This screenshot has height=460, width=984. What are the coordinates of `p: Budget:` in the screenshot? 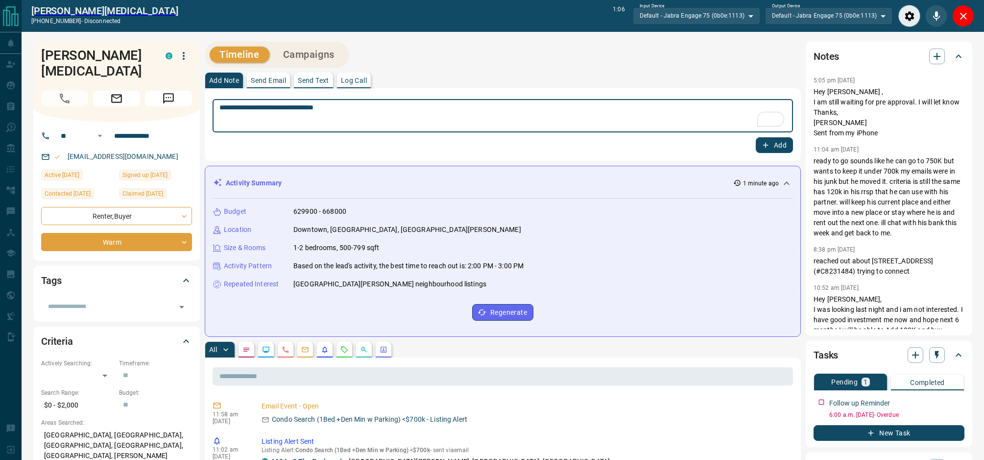 It's located at (155, 392).